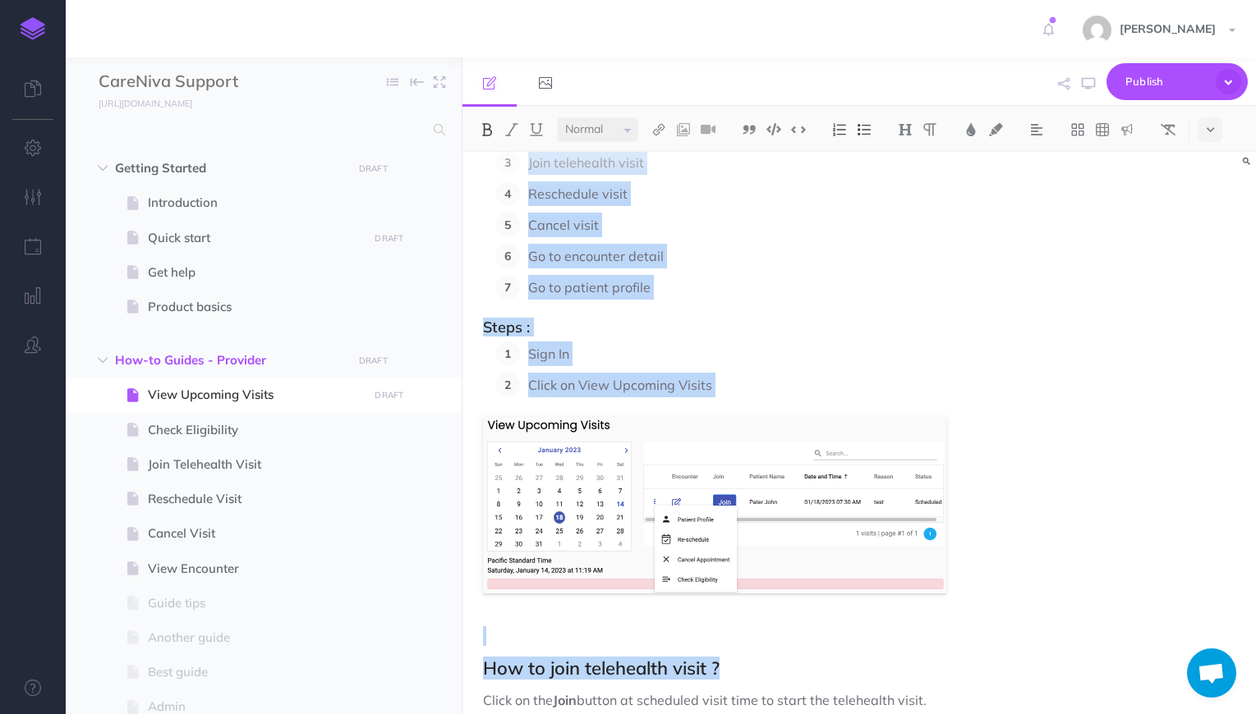 The height and width of the screenshot is (714, 1256). Describe the element at coordinates (708, 130) in the screenshot. I see `img: Add video button` at that location.